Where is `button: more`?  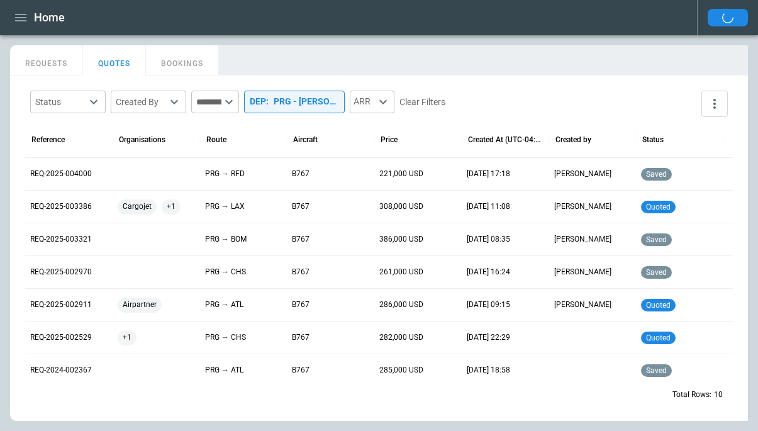 button: more is located at coordinates (714, 104).